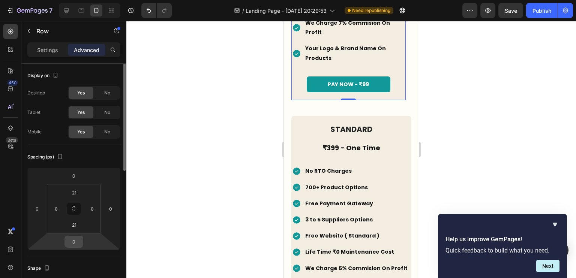  I want to click on button: 7, so click(29, 11).